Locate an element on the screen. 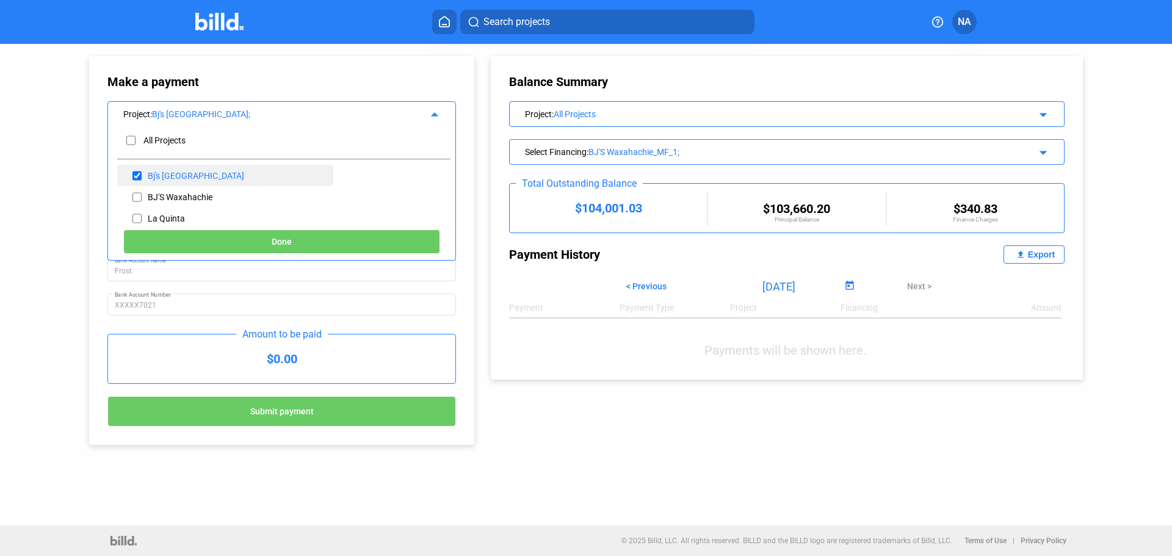 This screenshot has width=1172, height=556. img: Billd Company Logo is located at coordinates (219, 21).